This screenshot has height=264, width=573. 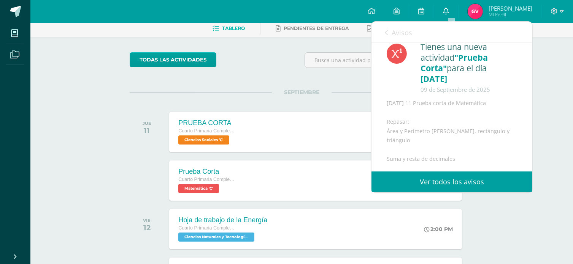 What do you see at coordinates (312, 28) in the screenshot?
I see `a: Pendientes de entrega` at bounding box center [312, 28].